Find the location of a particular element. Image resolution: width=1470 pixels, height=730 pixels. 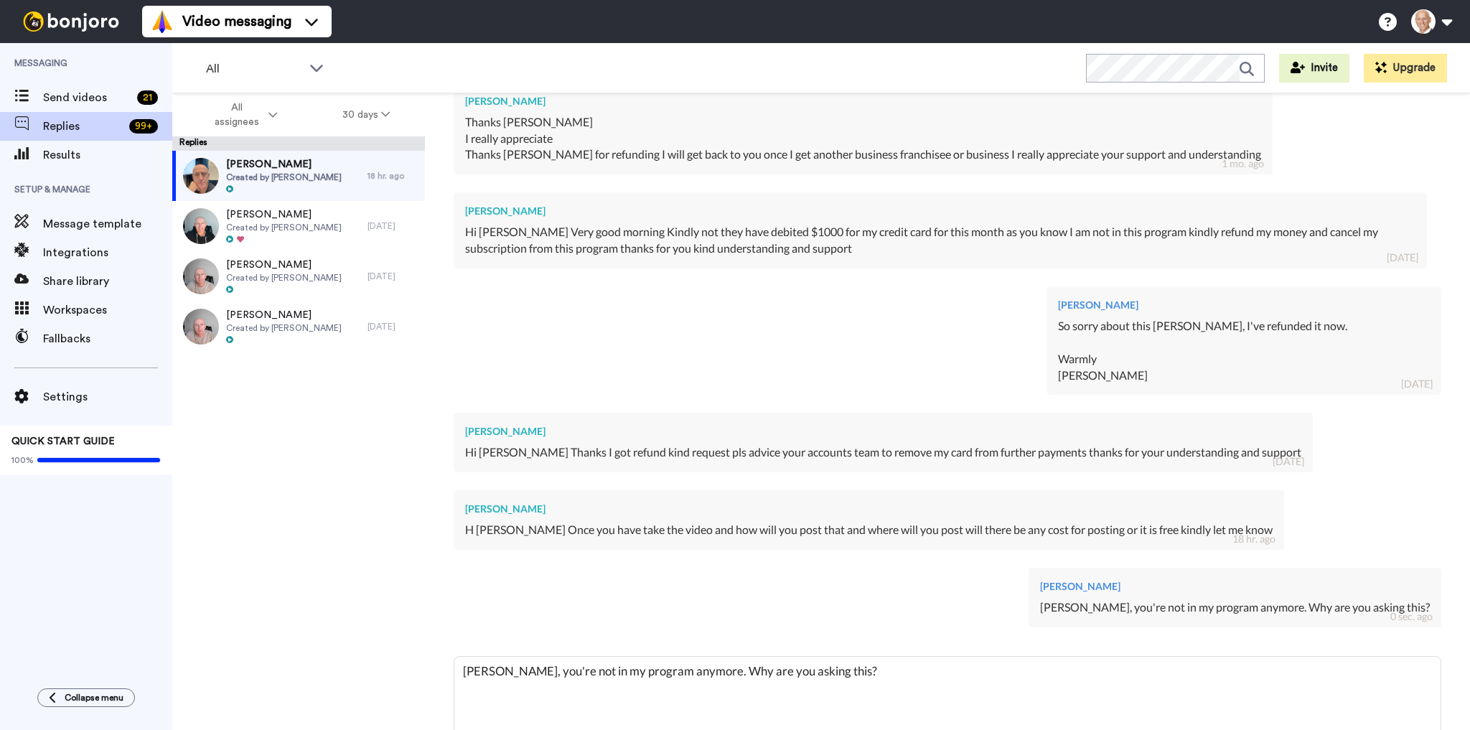

a: Invite is located at coordinates (1315, 68).